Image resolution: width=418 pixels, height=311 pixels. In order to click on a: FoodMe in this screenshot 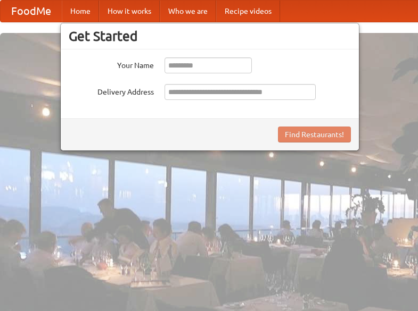, I will do `click(31, 11)`.